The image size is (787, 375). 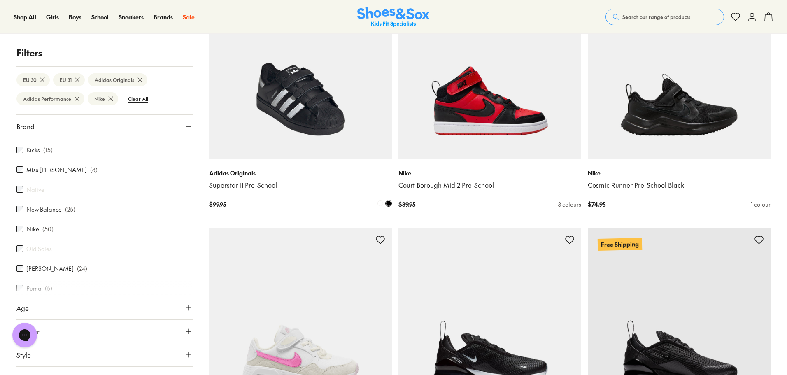 I want to click on label: Nike, so click(x=33, y=229).